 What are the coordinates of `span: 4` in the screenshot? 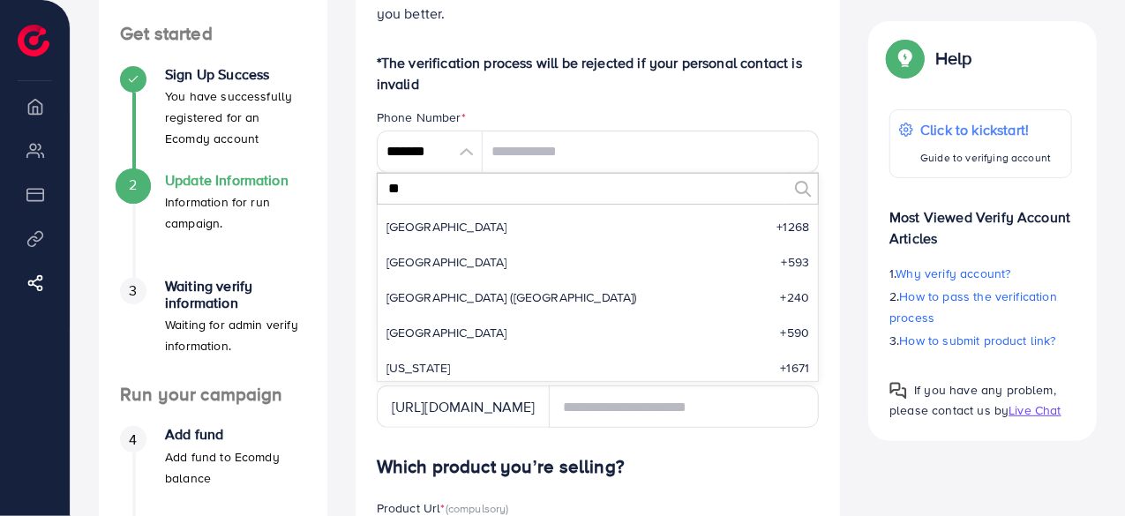 It's located at (132, 439).